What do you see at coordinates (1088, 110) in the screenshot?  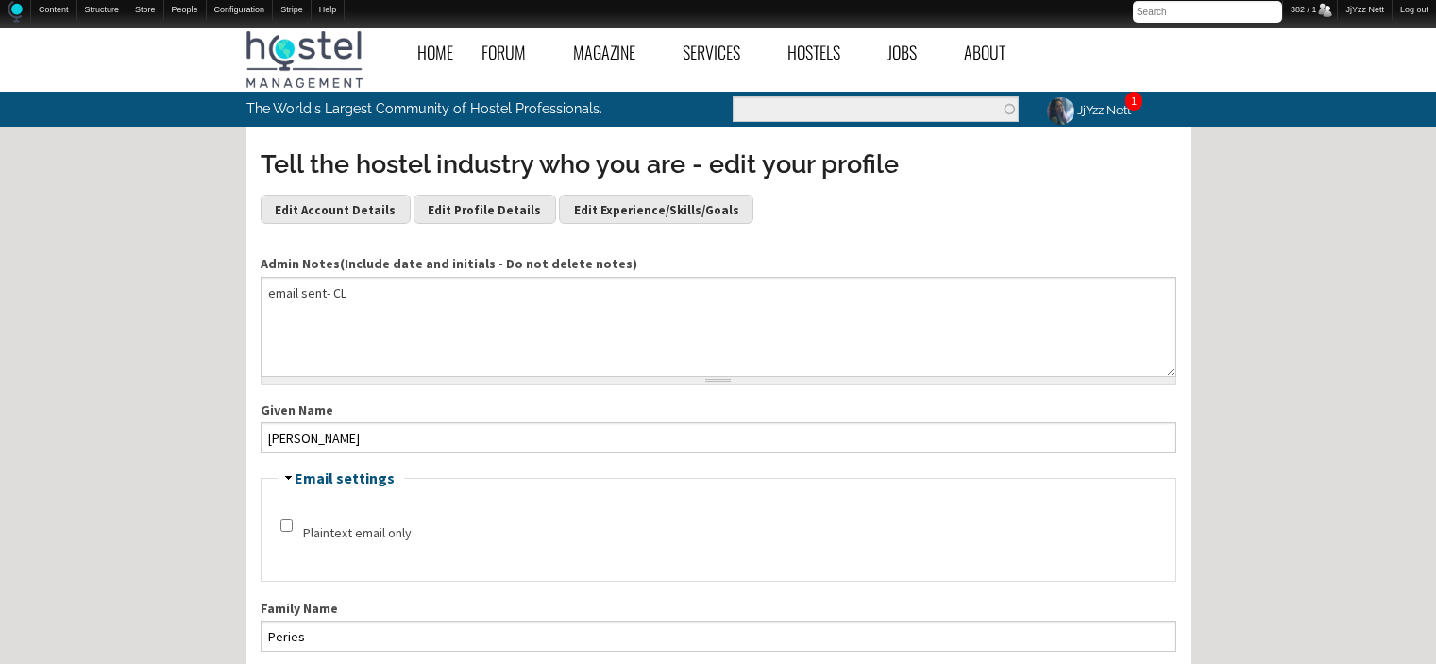 I see `a: JjYzz Nett` at bounding box center [1088, 110].